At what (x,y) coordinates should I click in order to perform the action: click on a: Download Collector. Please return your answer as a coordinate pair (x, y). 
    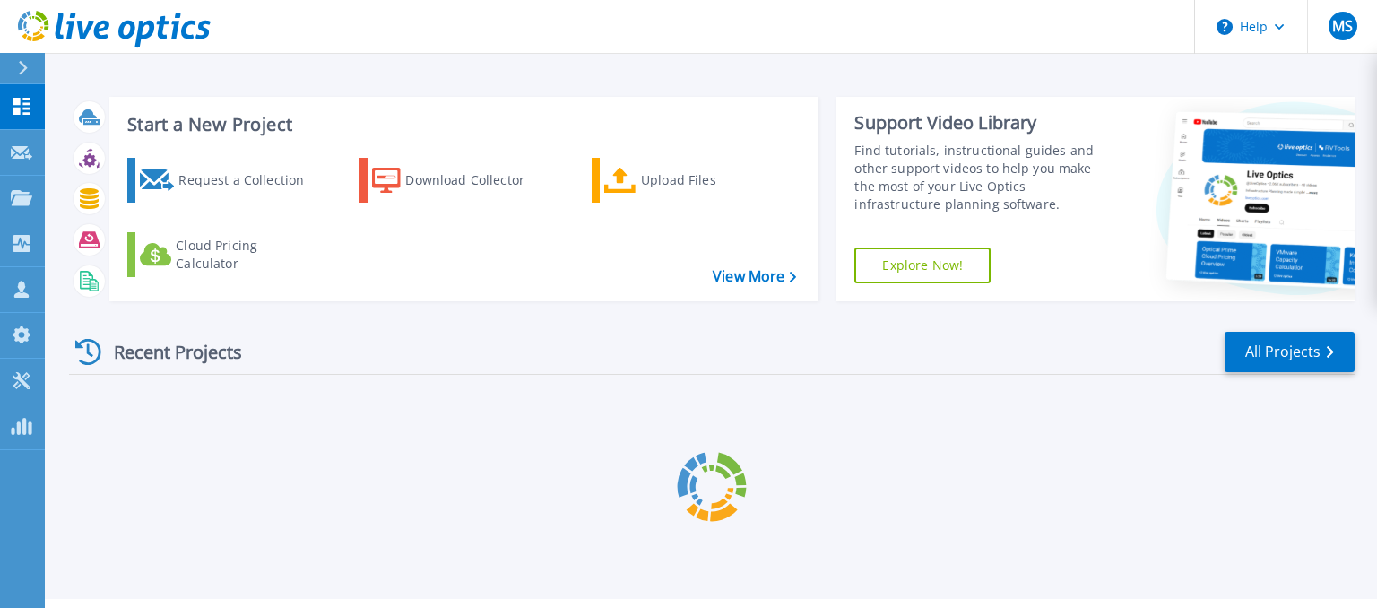
    Looking at the image, I should click on (459, 180).